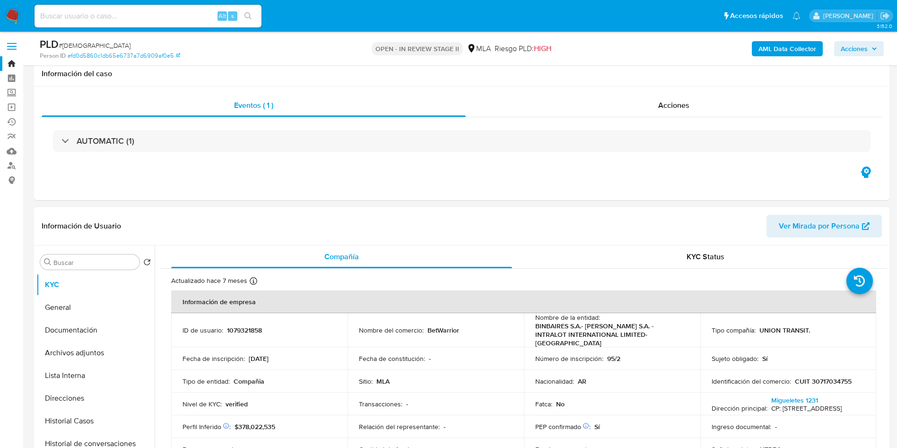 This screenshot has height=448, width=897. What do you see at coordinates (819, 226) in the screenshot?
I see `span: Ver Mirada por Persona` at bounding box center [819, 226].